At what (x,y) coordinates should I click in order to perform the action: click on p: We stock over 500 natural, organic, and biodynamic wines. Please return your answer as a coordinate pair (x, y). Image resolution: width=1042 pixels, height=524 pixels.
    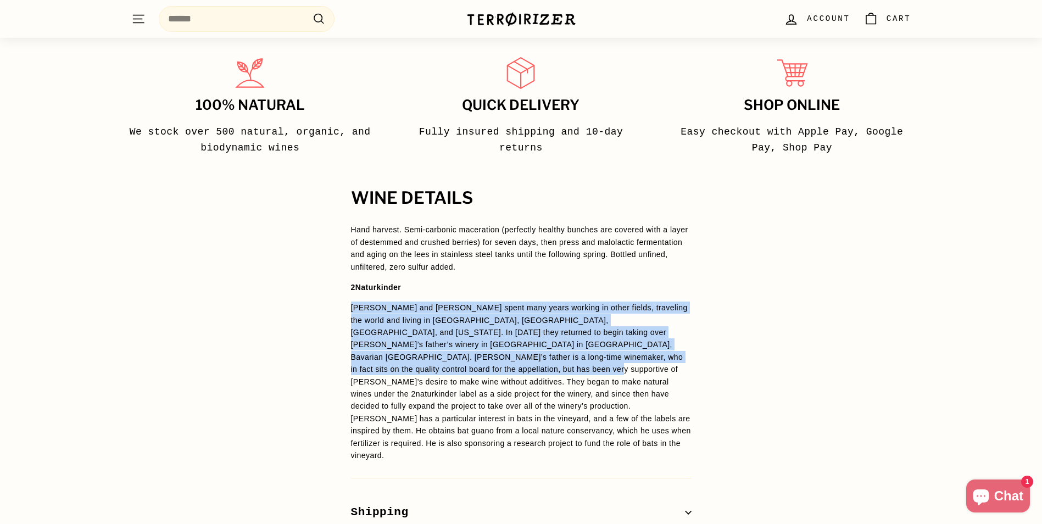
    Looking at the image, I should click on (250, 140).